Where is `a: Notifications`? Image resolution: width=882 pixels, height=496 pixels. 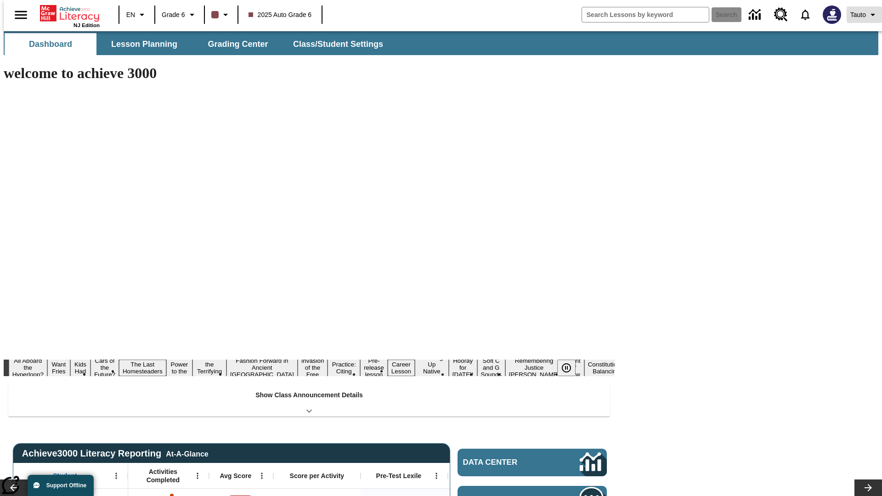 a: Notifications is located at coordinates (805, 15).